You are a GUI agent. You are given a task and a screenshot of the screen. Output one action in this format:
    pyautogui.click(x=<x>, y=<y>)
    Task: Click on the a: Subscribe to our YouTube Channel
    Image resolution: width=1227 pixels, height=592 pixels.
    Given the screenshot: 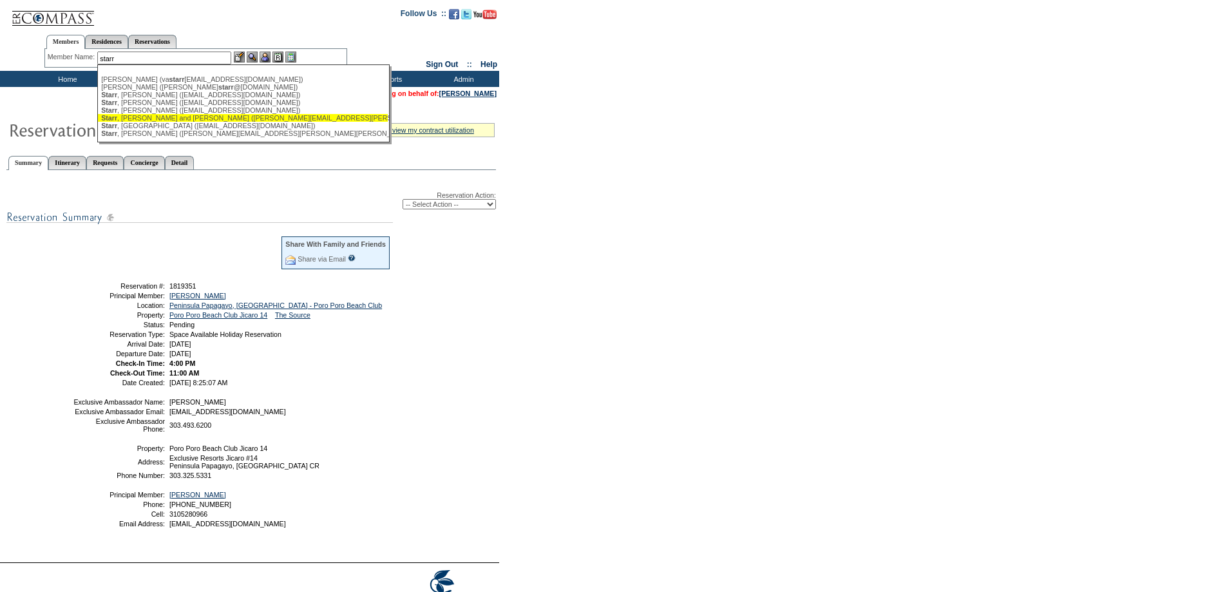 What is the action you would take?
    pyautogui.click(x=485, y=17)
    